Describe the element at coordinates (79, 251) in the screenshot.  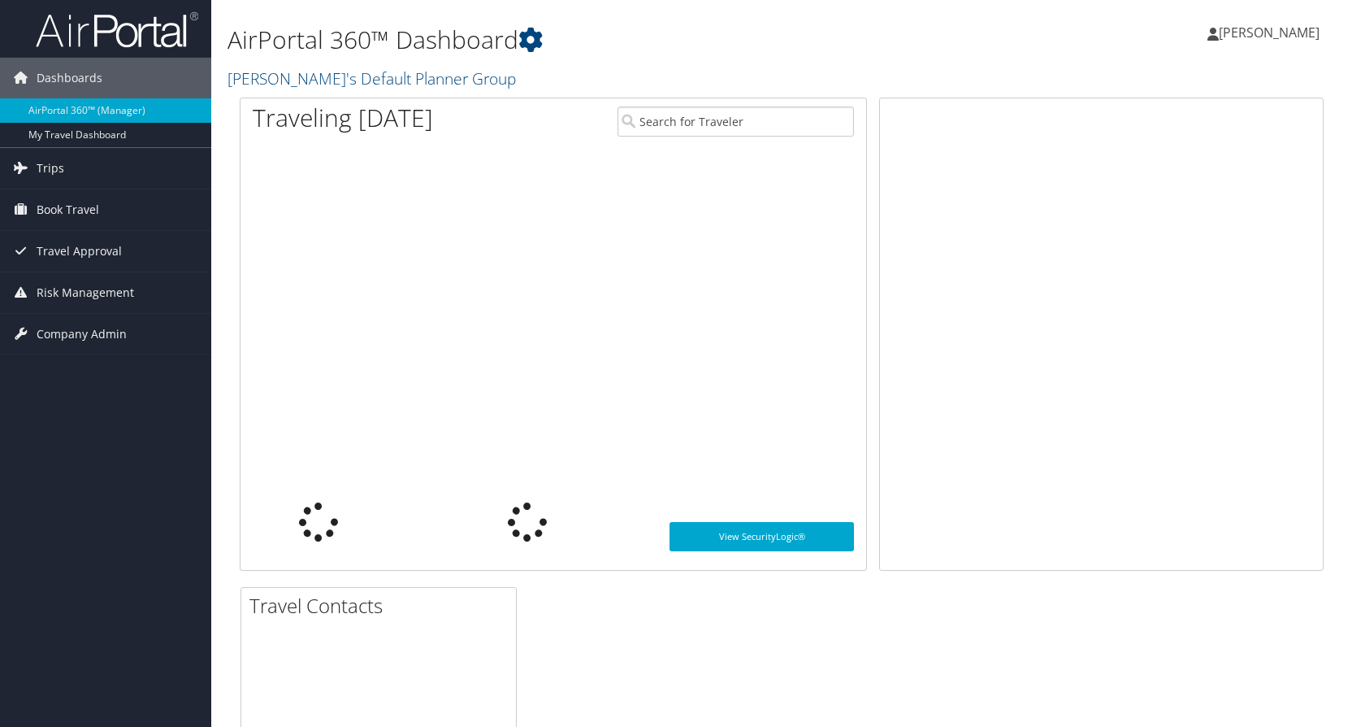
I see `span: Travel Approval` at that location.